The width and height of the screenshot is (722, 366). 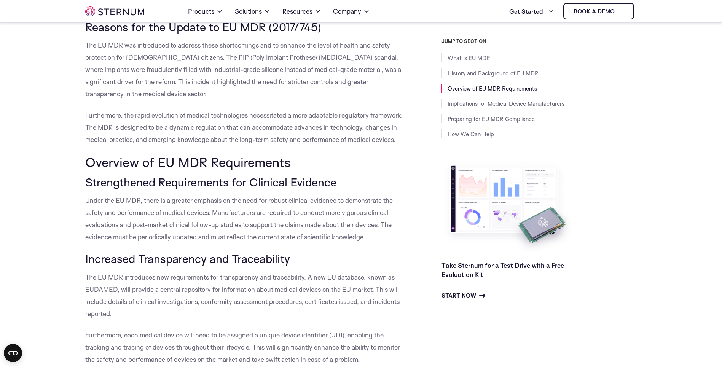 I want to click on a: What is EU MDR, so click(x=469, y=58).